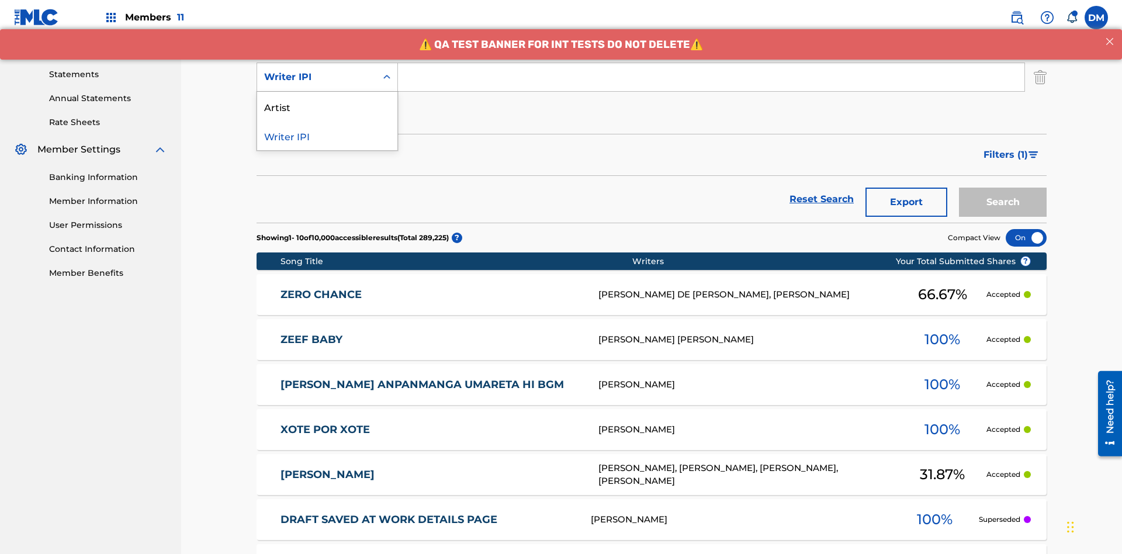  I want to click on a: DRAFT SAVED AT WORK DETAILS PAGE, so click(428, 519).